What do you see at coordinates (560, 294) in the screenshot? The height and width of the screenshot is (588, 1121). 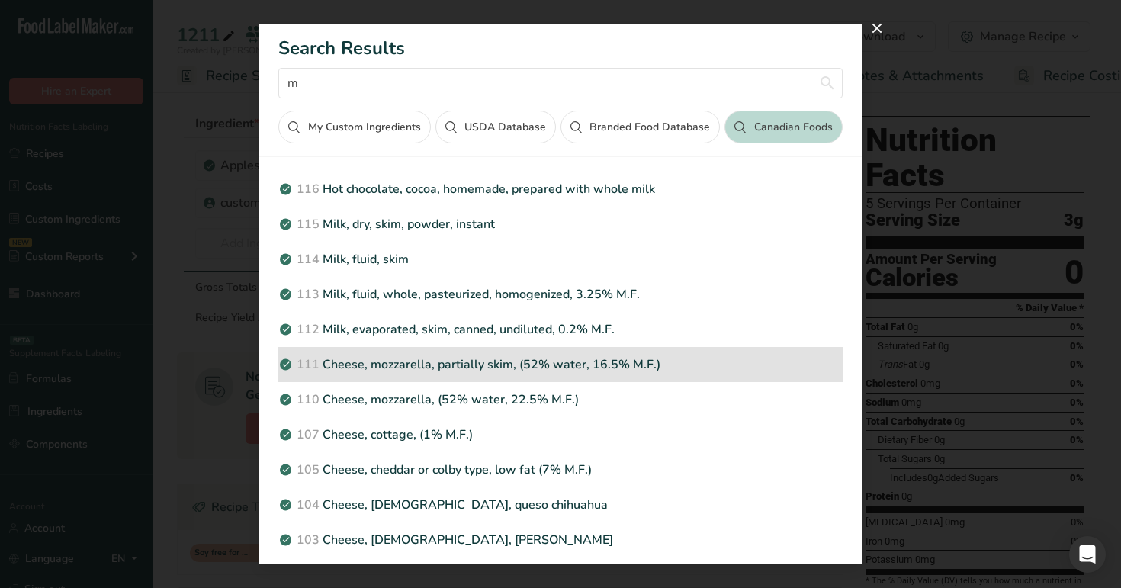 I see `p: Milk, fluid, whole, pasteurized, homogenized, 3.25% M.F.` at bounding box center [560, 294].